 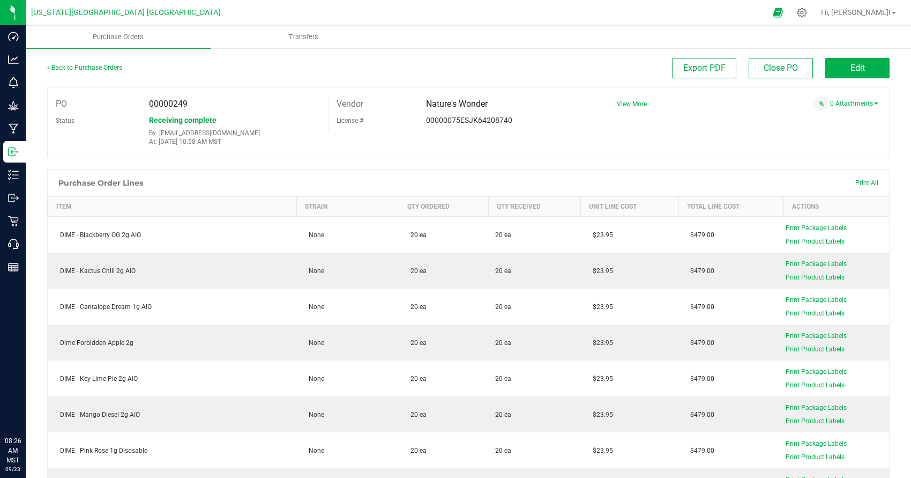 What do you see at coordinates (13, 450) in the screenshot?
I see `p: 08:26 AM MST` at bounding box center [13, 450].